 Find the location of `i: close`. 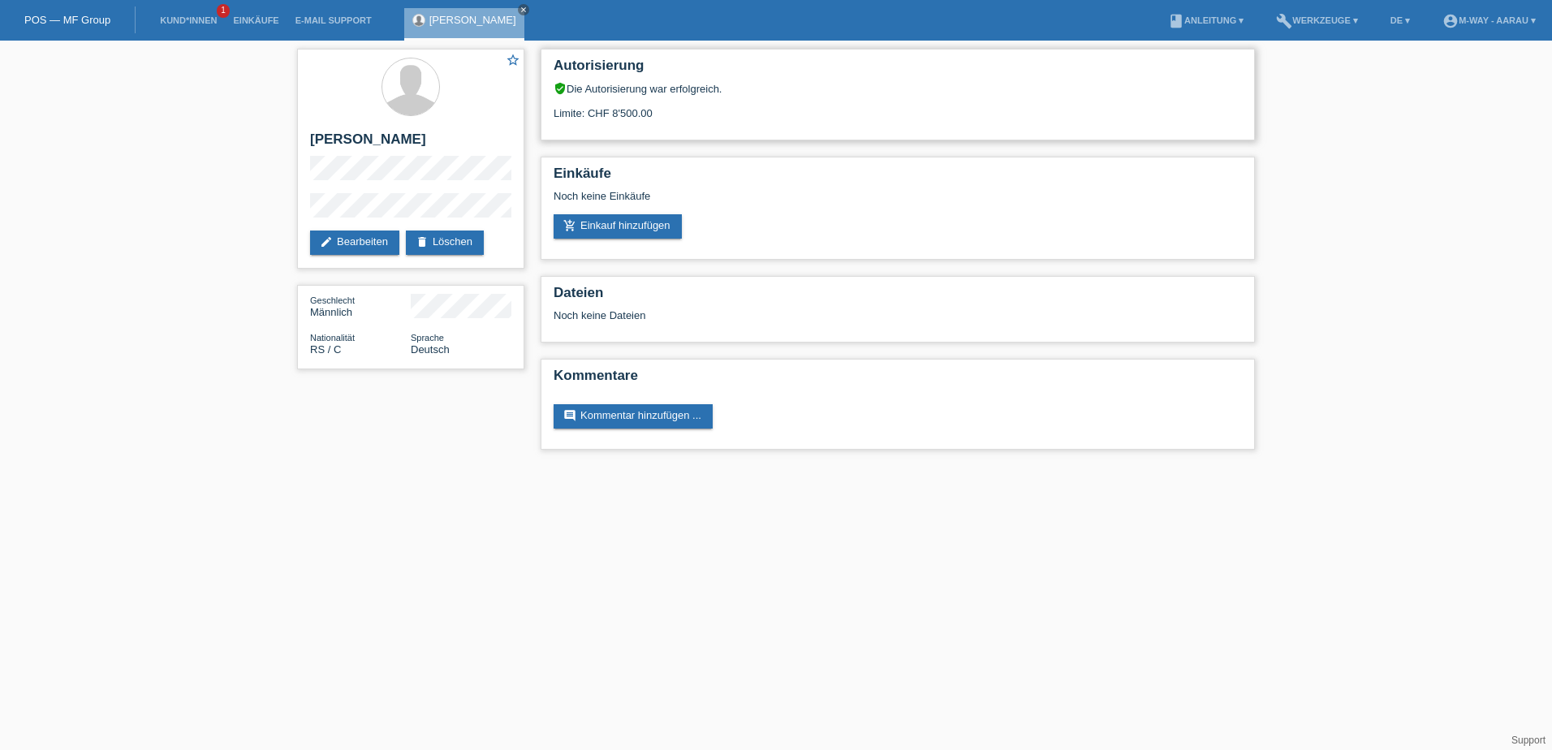

i: close is located at coordinates (523, 10).